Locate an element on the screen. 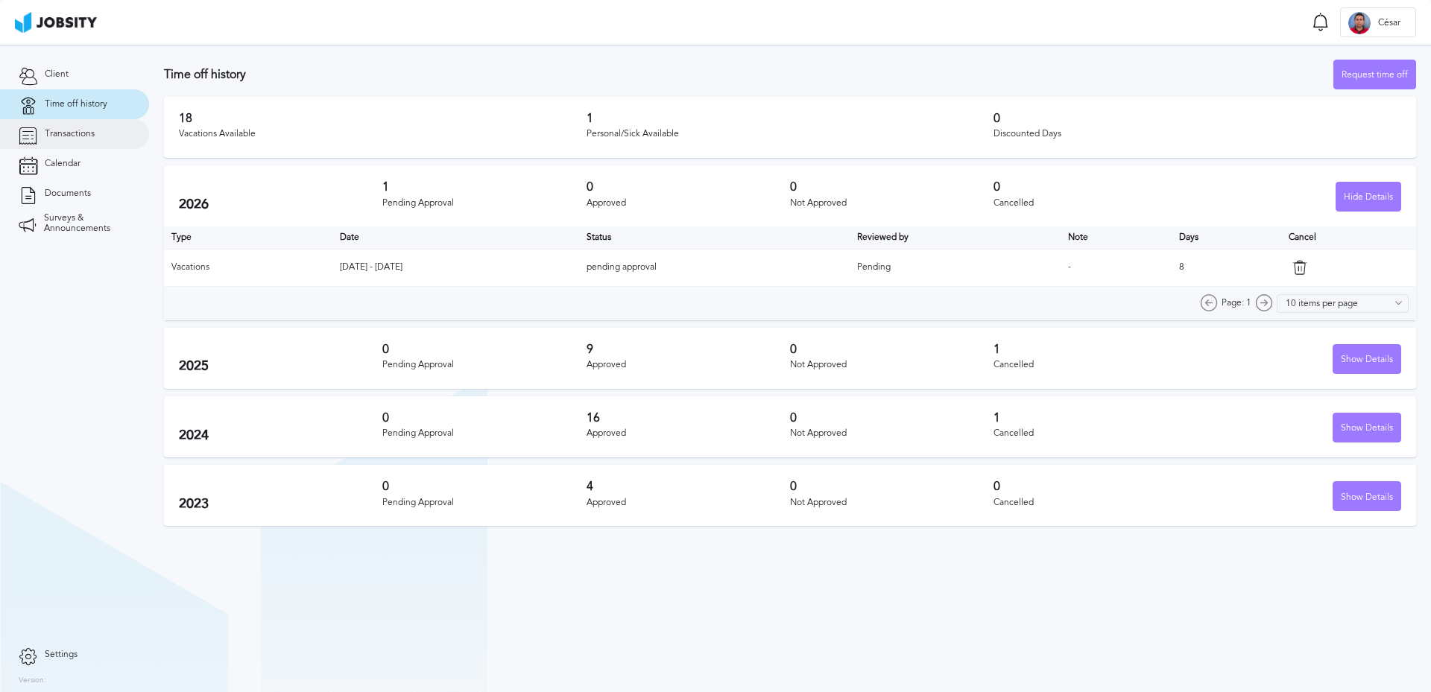  th: Type is located at coordinates (248, 238).